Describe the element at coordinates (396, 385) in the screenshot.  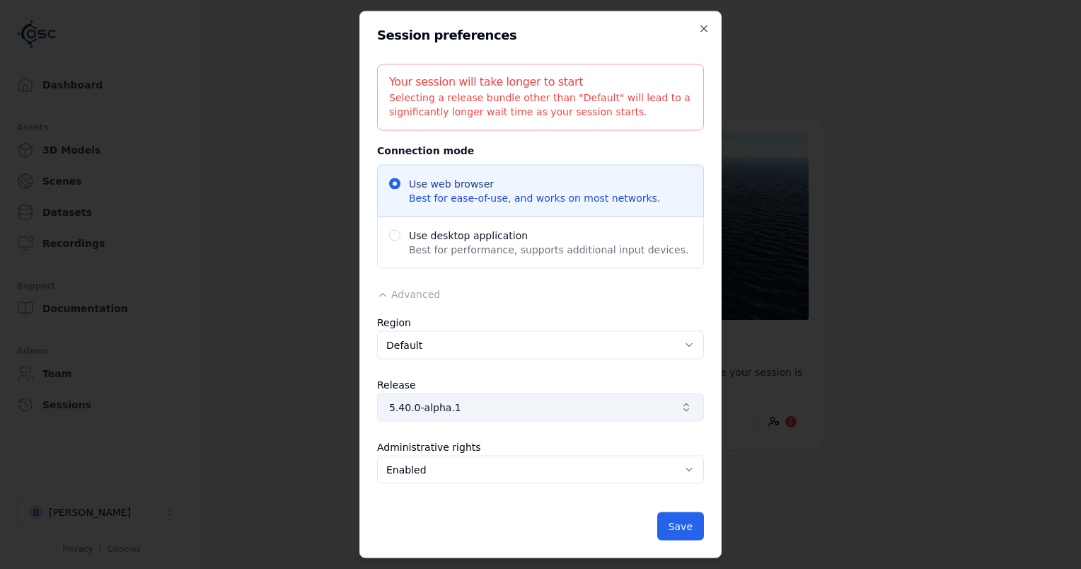
I see `label: Release` at that location.